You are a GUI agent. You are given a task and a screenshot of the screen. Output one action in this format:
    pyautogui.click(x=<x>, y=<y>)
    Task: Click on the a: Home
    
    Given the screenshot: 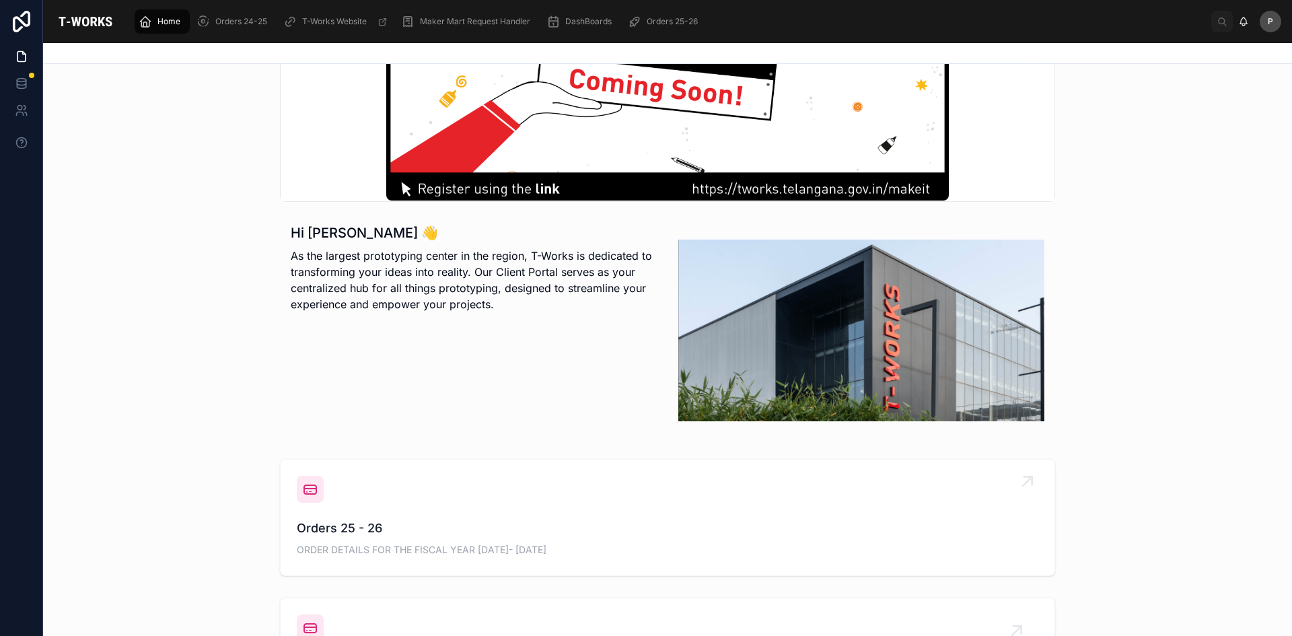 What is the action you would take?
    pyautogui.click(x=162, y=22)
    